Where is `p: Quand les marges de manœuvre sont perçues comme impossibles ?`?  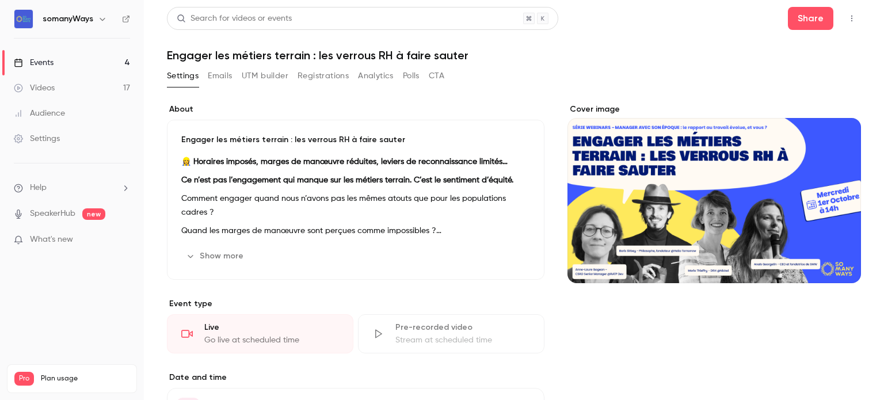 p: Quand les marges de manœuvre sont perçues comme impossibles ? is located at coordinates (356, 231).